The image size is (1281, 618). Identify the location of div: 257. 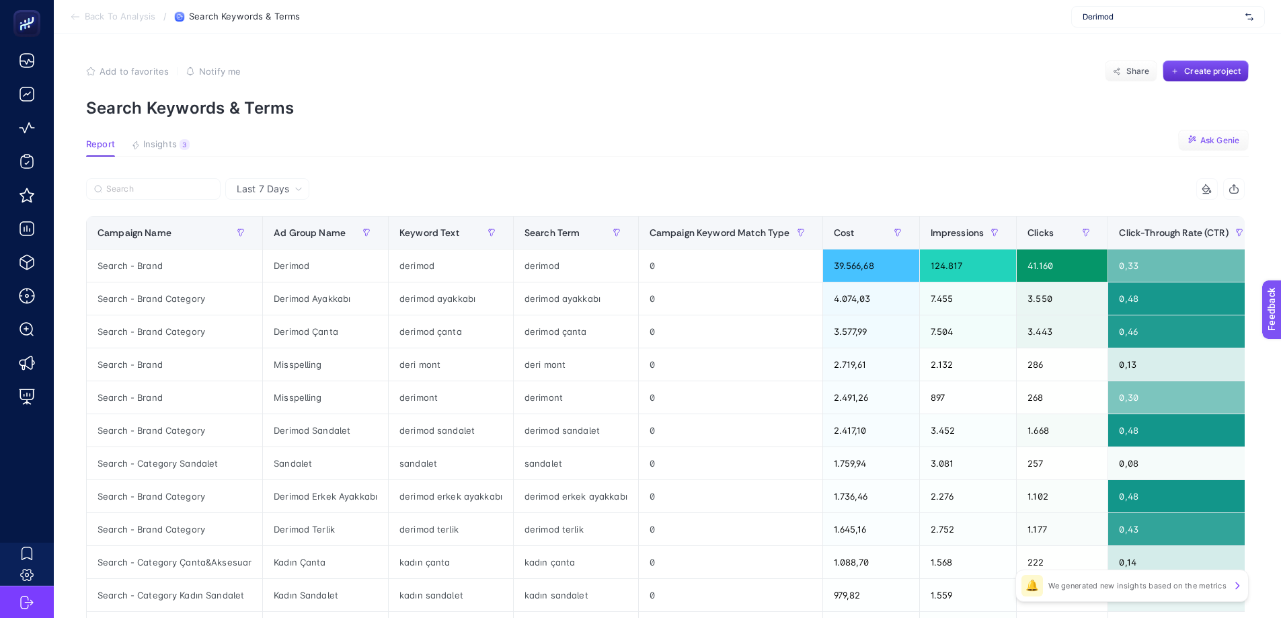
(1062, 463).